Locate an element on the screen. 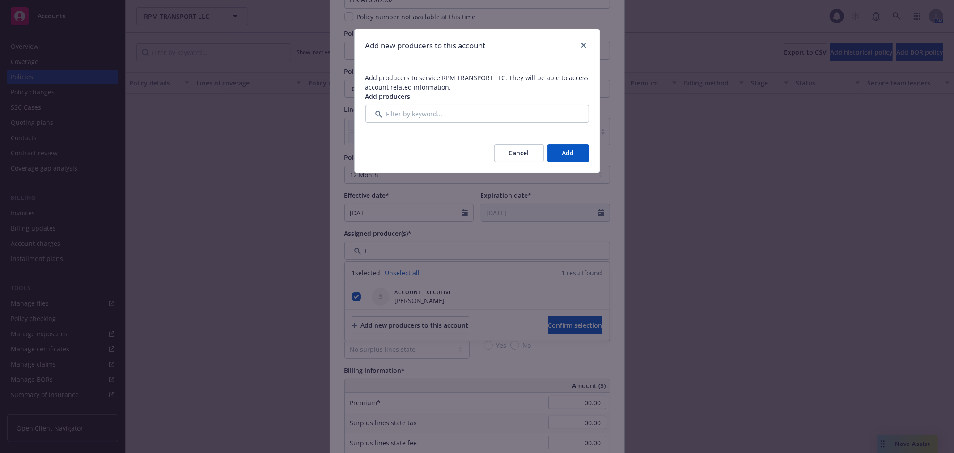  a: close is located at coordinates (584, 45).